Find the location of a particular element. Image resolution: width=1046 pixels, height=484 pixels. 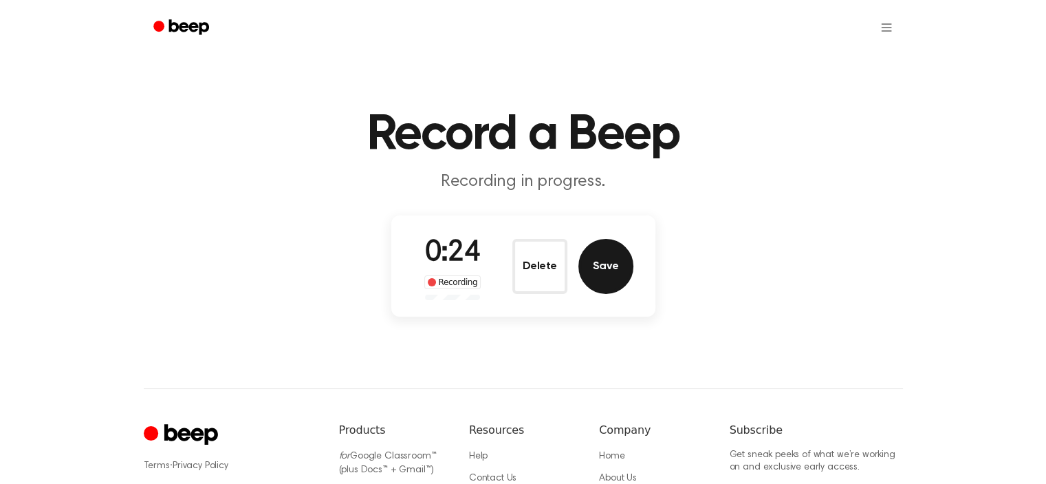

p: Get sneak peeks of what we’re working on and exclusive early access. is located at coordinates (816, 461).